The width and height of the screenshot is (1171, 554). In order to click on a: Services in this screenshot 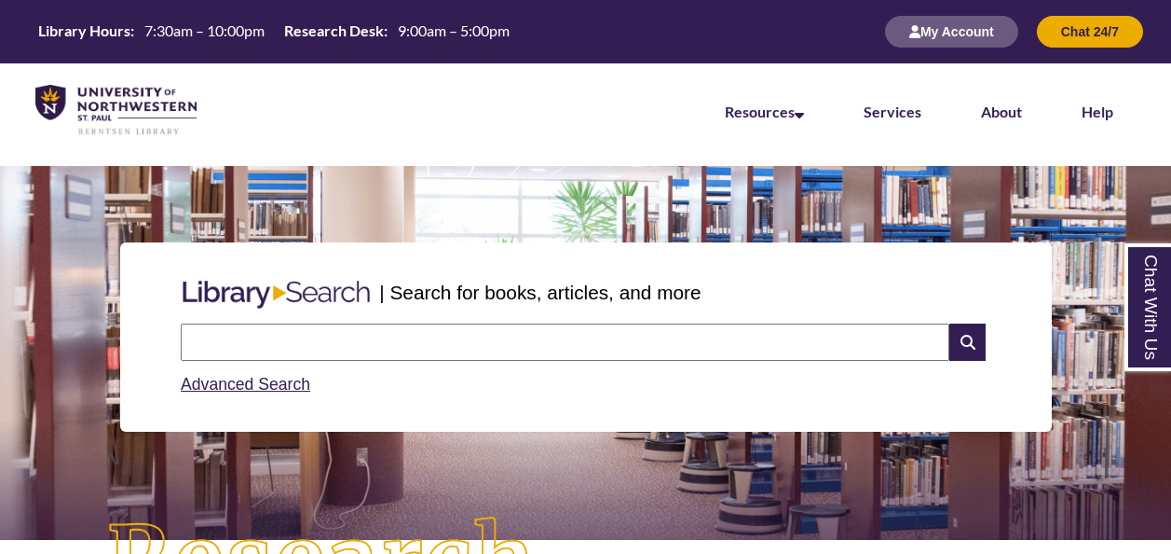, I will do `click(893, 111)`.